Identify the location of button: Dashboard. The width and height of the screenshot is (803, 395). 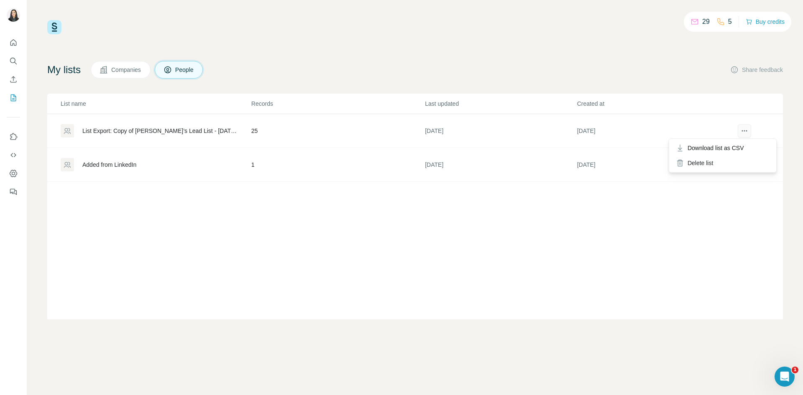
(13, 173).